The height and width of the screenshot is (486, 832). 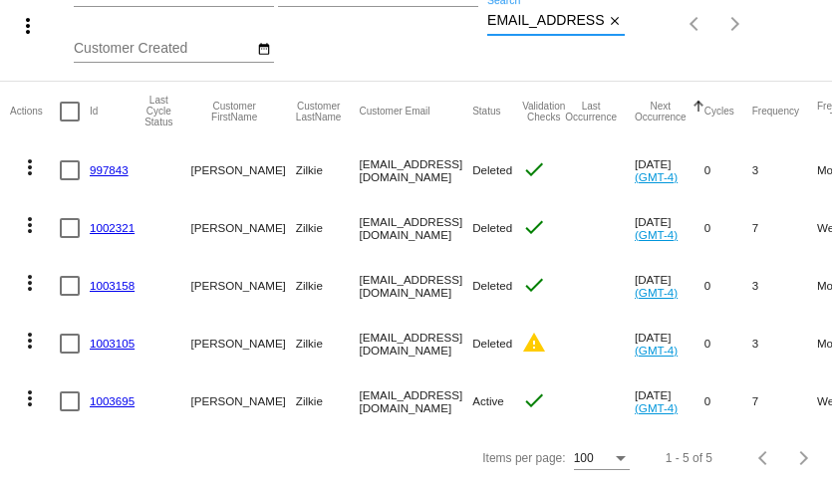 What do you see at coordinates (486, 112) in the screenshot?
I see `button: Change sorting for Status` at bounding box center [486, 112].